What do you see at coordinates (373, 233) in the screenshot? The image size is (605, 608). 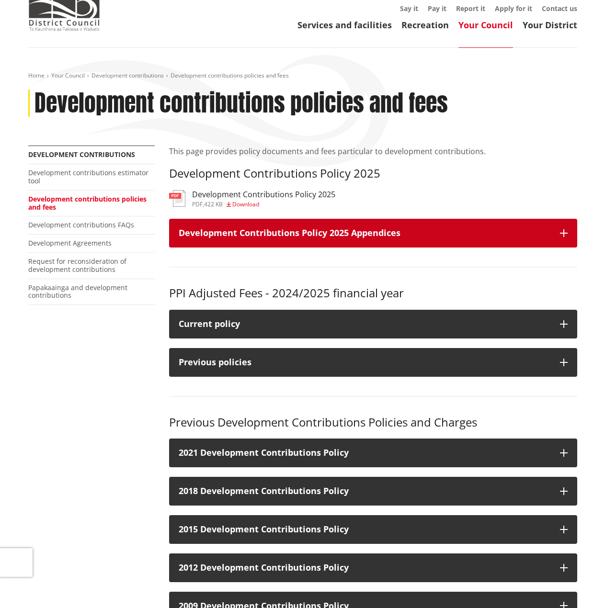 I see `button: Development Contributions Policy 2025 Appendices` at bounding box center [373, 233].